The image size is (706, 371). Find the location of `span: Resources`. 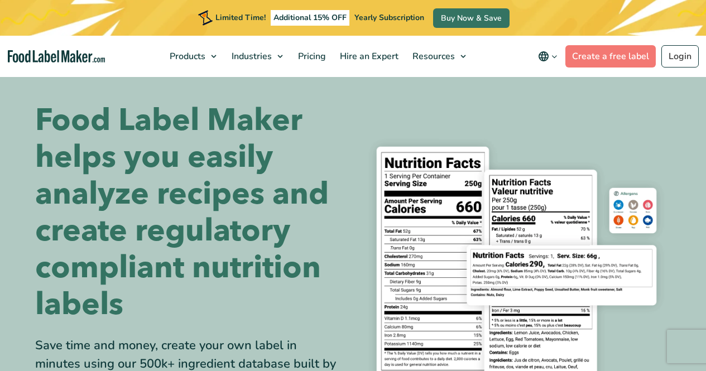

span: Resources is located at coordinates (432, 56).